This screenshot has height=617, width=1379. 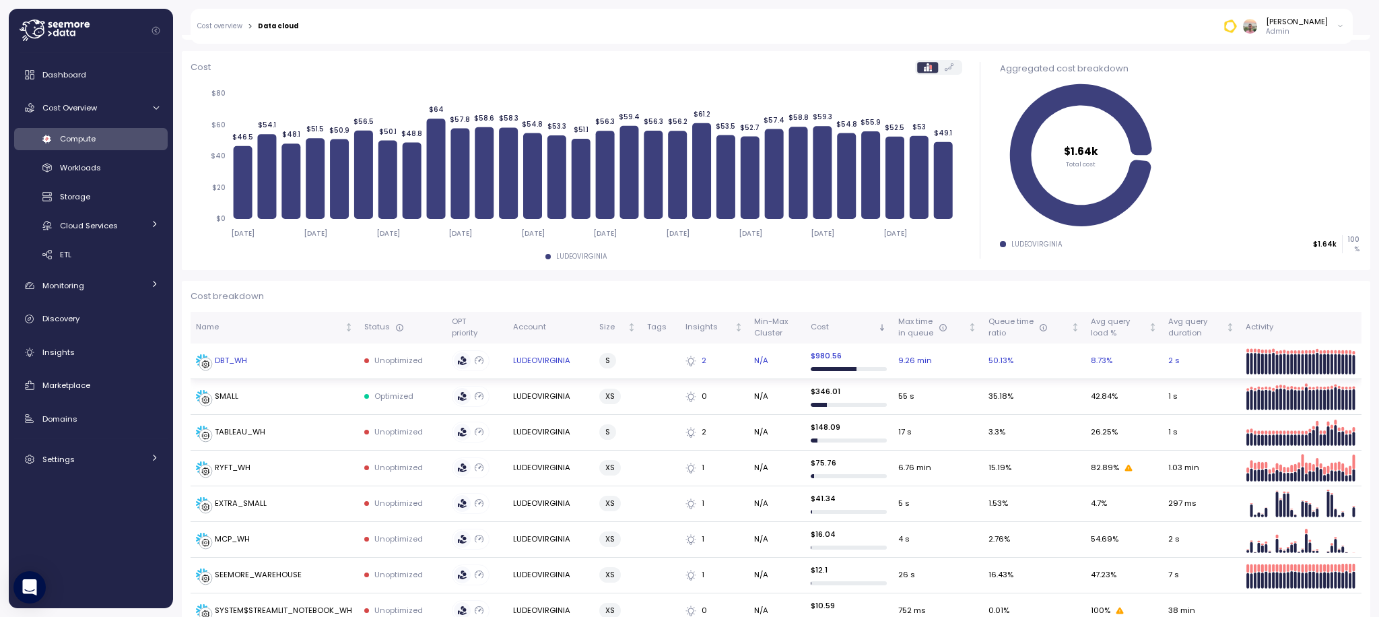 I want to click on th: Avg queryload %Not sorted, so click(x=1124, y=327).